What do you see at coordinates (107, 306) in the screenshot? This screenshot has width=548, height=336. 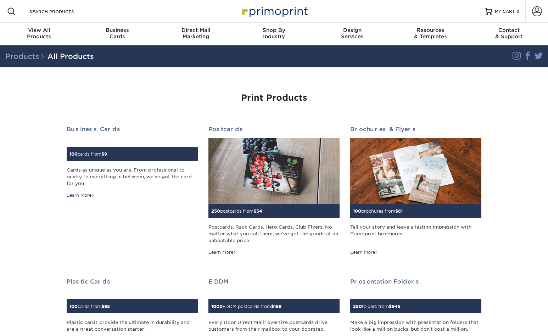 I see `span: 95` at bounding box center [107, 306].